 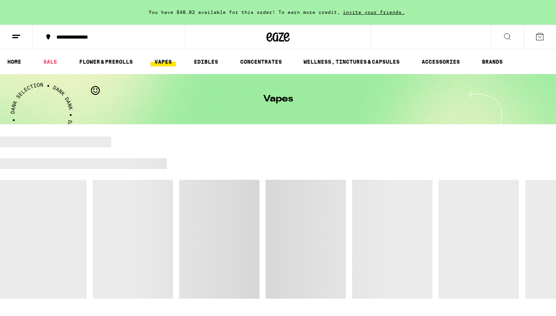 What do you see at coordinates (441, 62) in the screenshot?
I see `a: ACCESSORIES` at bounding box center [441, 62].